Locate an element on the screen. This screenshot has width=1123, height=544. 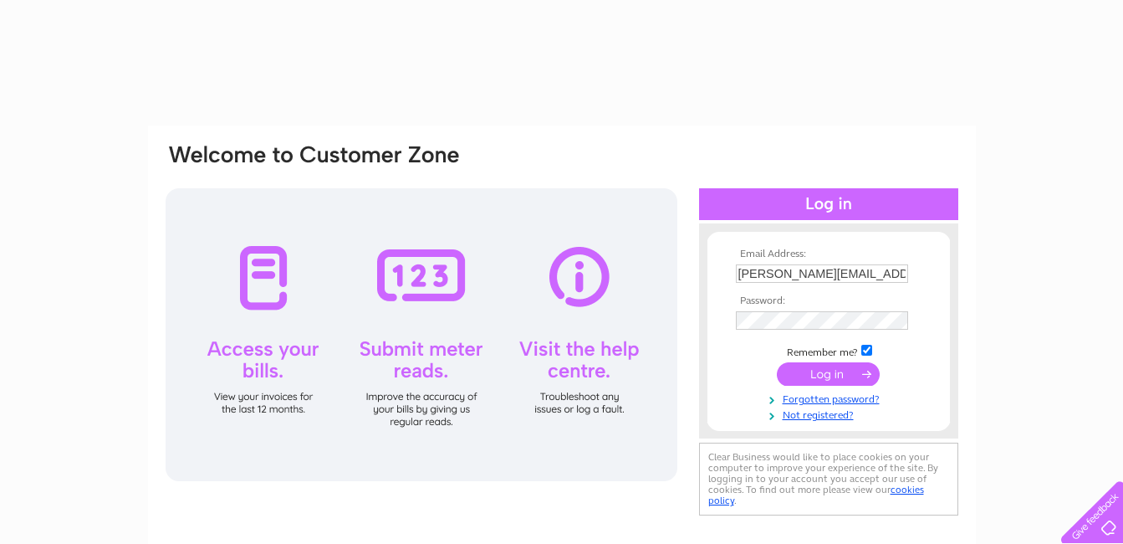
div: Clear Business would like to place cookies on your computer to improve your experience of the sit... is located at coordinates (829, 478).